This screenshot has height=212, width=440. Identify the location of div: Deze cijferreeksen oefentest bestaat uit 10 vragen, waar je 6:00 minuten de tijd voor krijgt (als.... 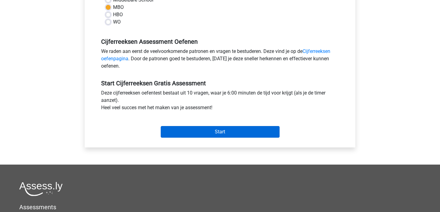
(220, 101).